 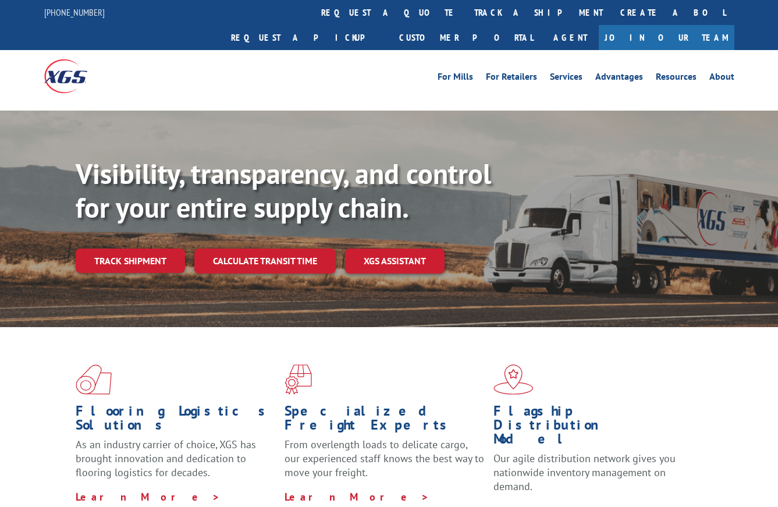 I want to click on a: Request a pickup, so click(x=306, y=37).